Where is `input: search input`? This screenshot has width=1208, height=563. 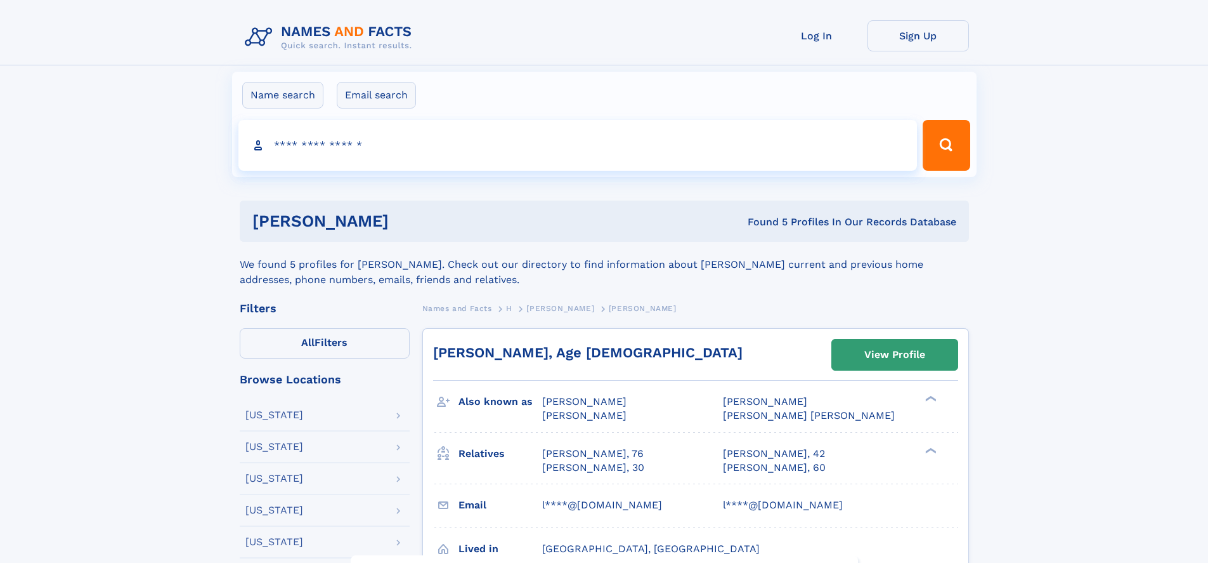 input: search input is located at coordinates (578, 145).